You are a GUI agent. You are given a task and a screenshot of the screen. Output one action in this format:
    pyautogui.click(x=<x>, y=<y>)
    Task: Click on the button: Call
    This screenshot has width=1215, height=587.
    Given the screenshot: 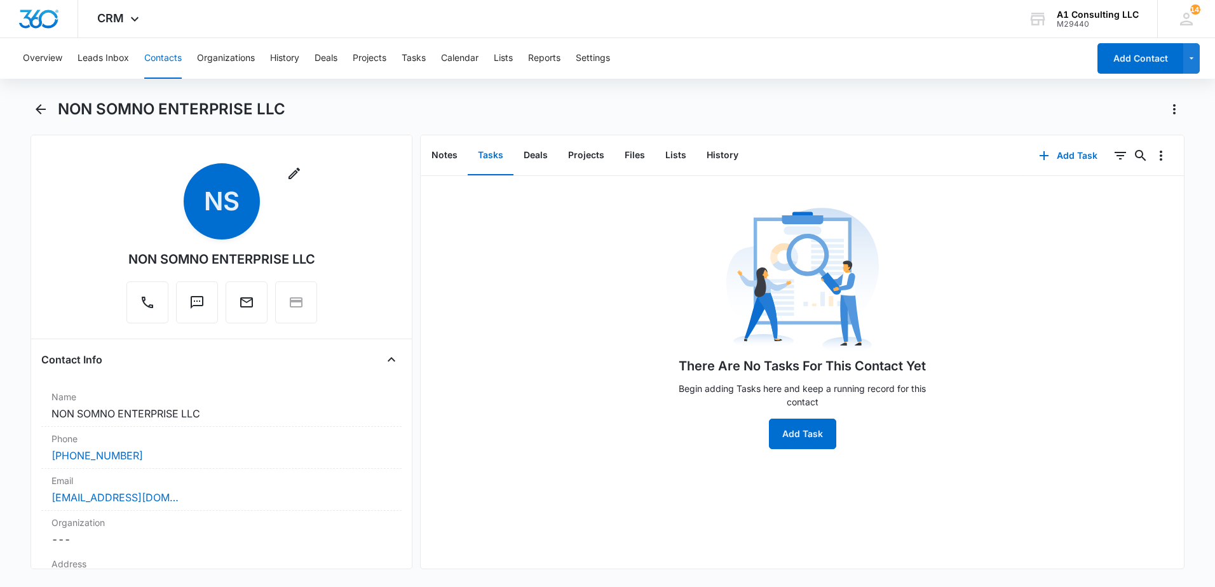 What is the action you would take?
    pyautogui.click(x=147, y=303)
    